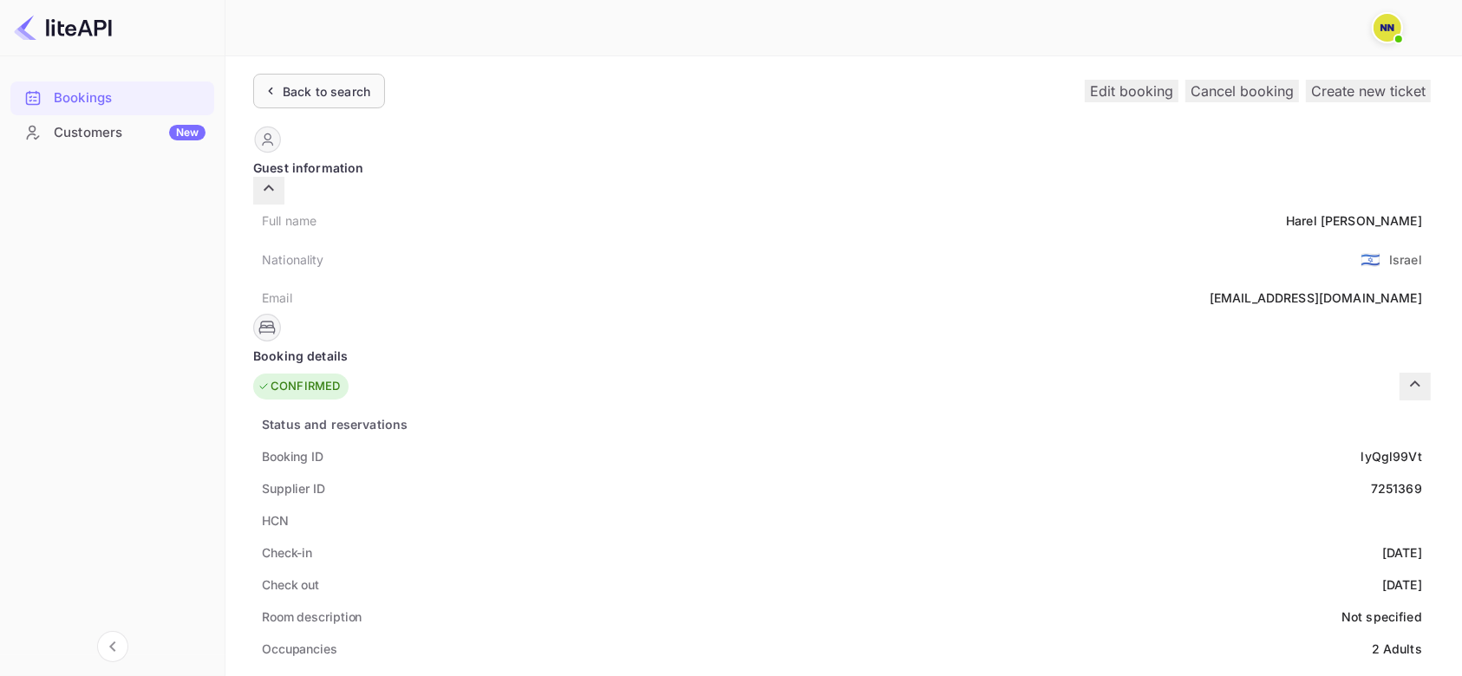 The image size is (1462, 676). What do you see at coordinates (1405, 259) in the screenshot?
I see `div: Israel` at bounding box center [1405, 259].